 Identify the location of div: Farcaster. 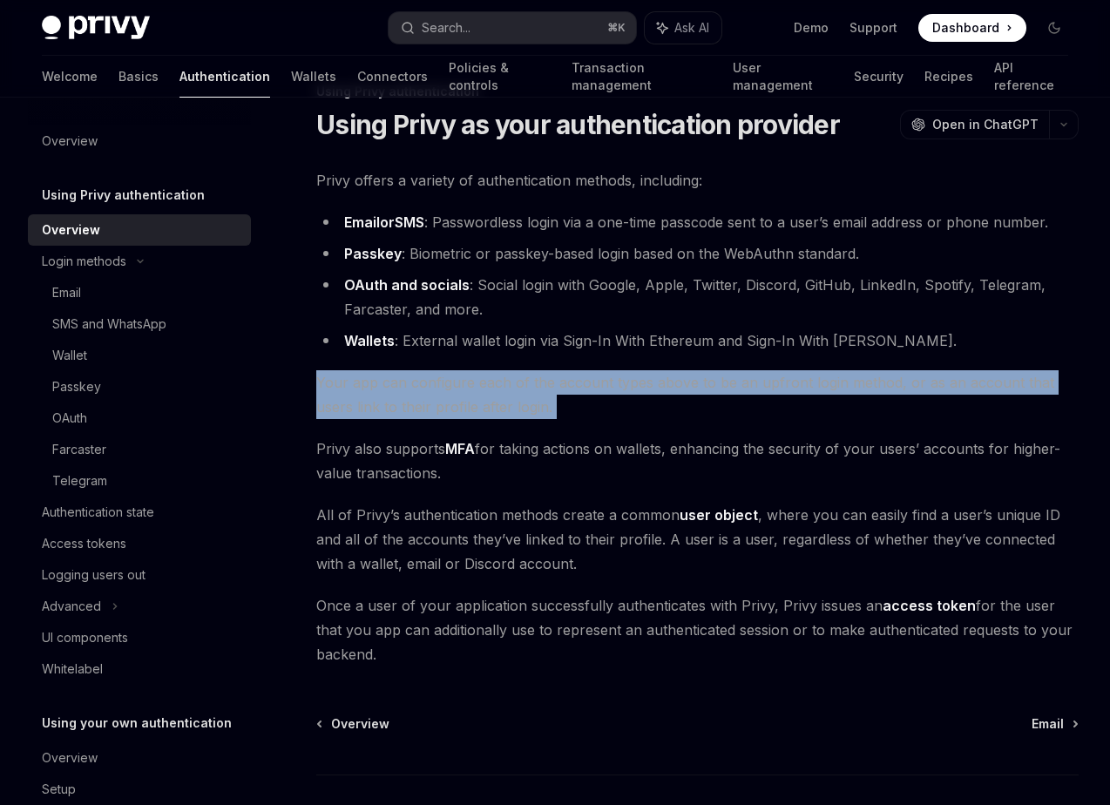
(79, 450).